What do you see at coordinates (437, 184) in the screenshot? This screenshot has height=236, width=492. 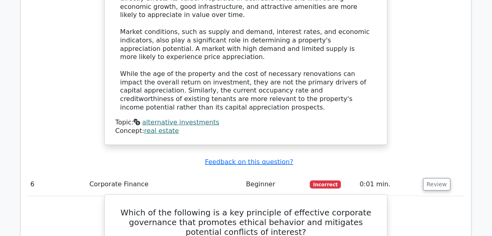 I see `button: Review` at bounding box center [437, 184].